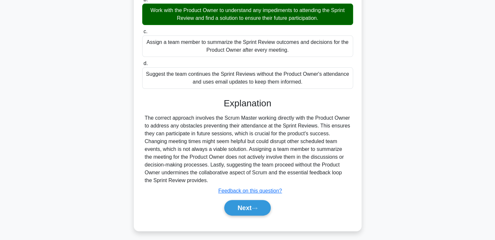 The height and width of the screenshot is (240, 495). I want to click on button: Next, so click(247, 208).